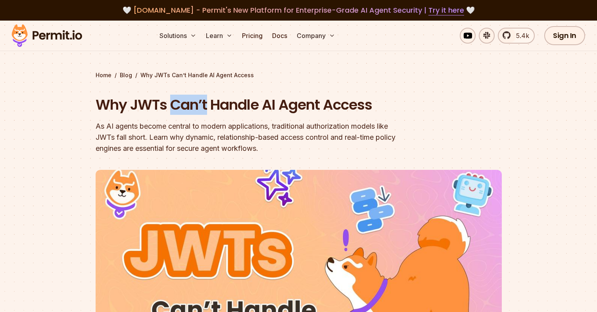 The width and height of the screenshot is (597, 312). What do you see at coordinates (103, 75) in the screenshot?
I see `a: Home` at bounding box center [103, 75].